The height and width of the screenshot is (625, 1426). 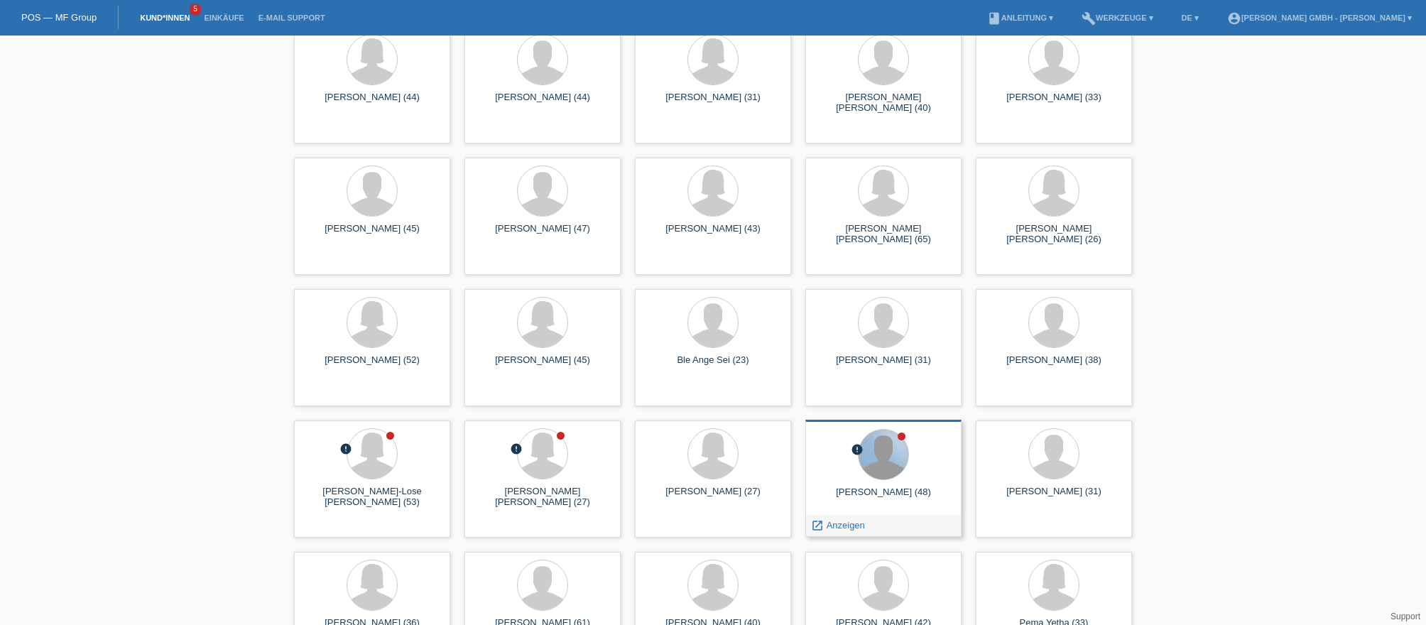 I want to click on a: Kund*innen, so click(x=165, y=18).